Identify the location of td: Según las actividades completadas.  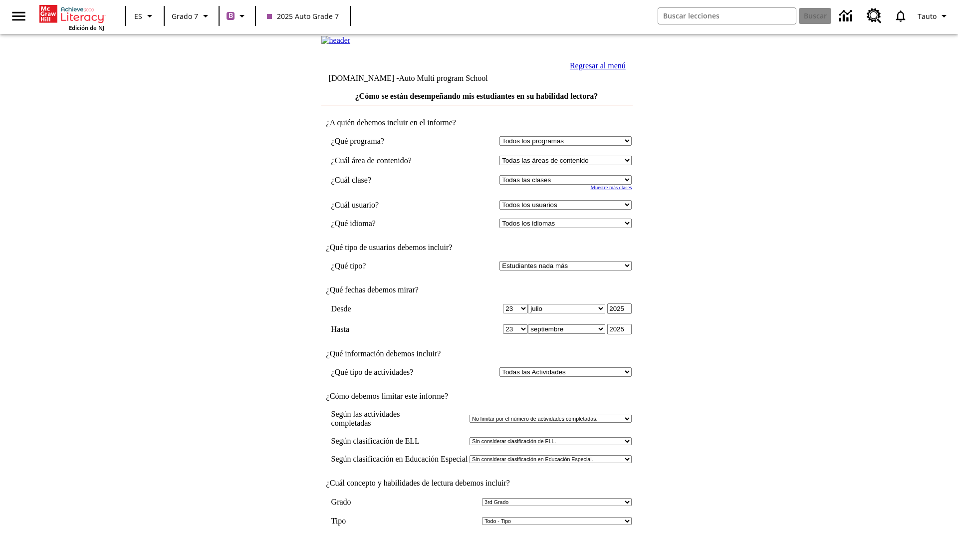
(400, 419).